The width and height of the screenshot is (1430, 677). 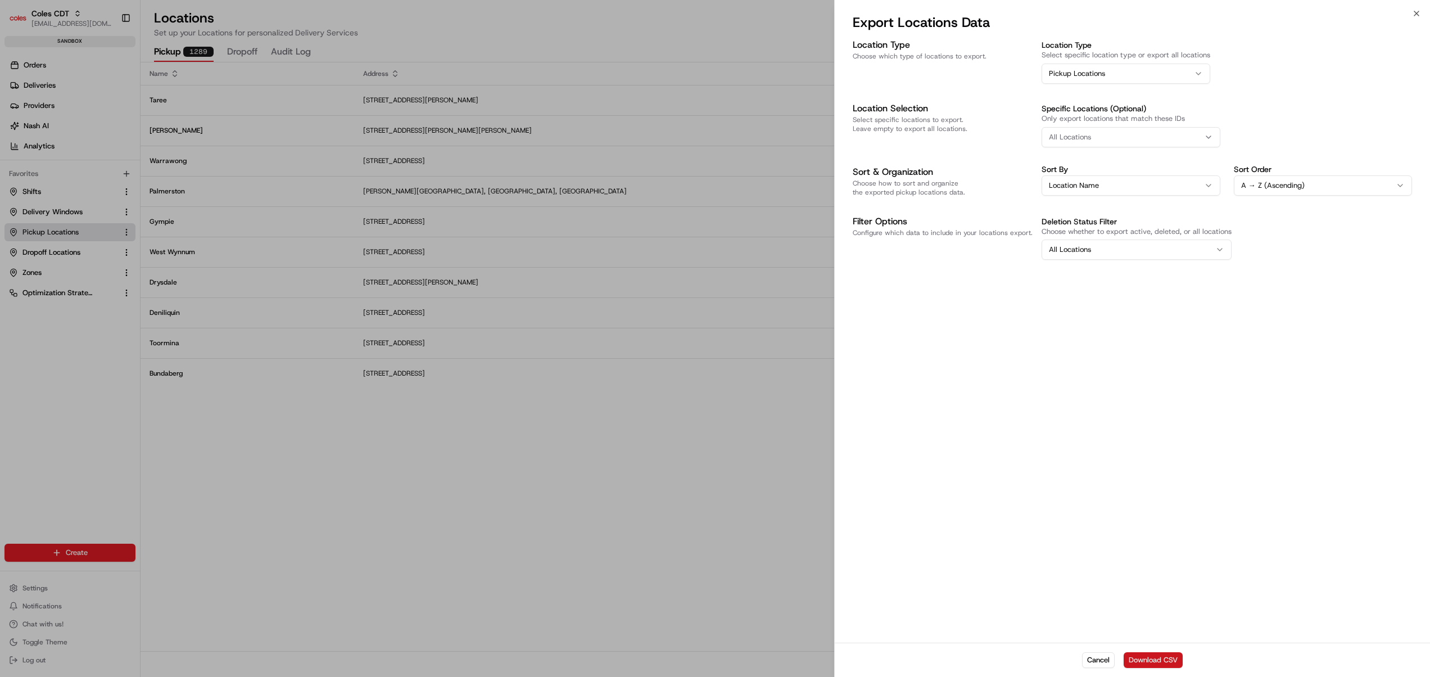 I want to click on label: Sort By, so click(x=1131, y=169).